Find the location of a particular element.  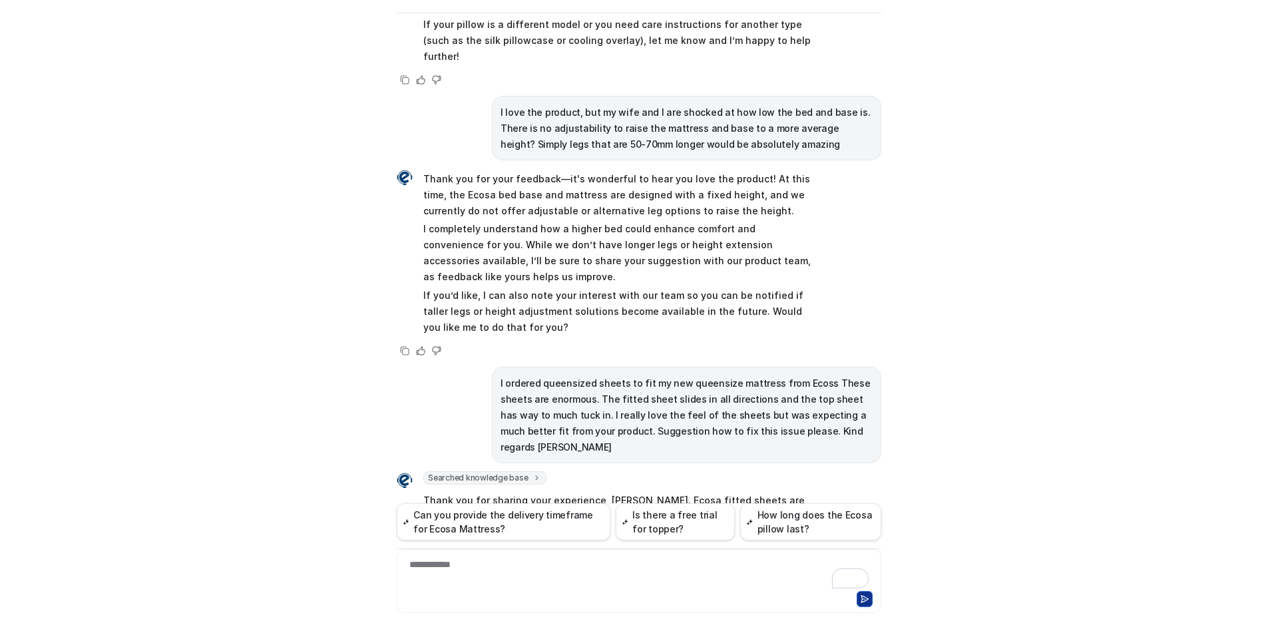

button: Can you provide the delivery timeframe for Ecosa Mattress? is located at coordinates (503, 522).